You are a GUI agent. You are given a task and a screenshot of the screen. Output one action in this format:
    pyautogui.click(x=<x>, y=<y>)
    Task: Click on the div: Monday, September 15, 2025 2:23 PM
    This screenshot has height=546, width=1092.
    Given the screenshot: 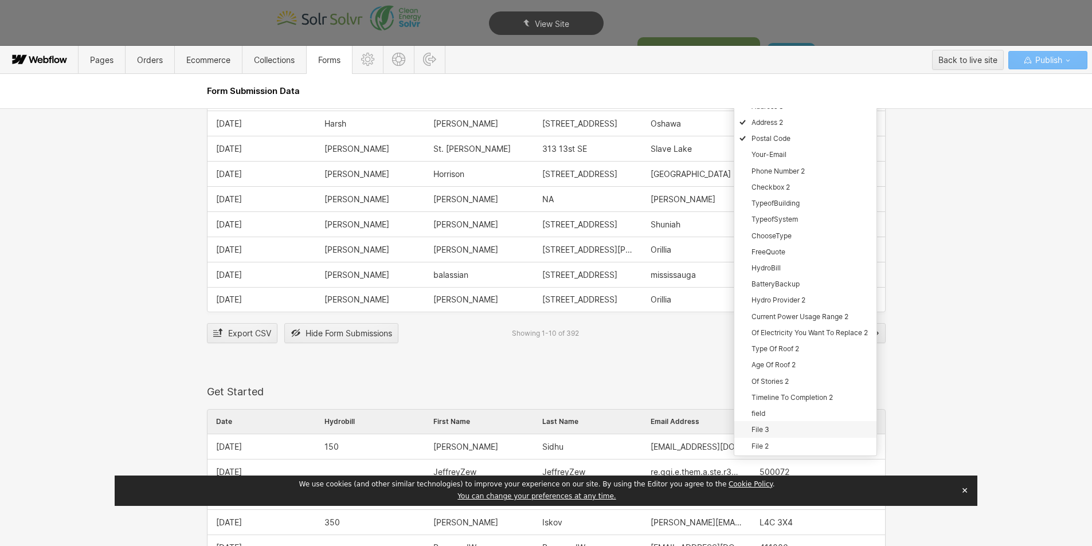 What is the action you would take?
    pyautogui.click(x=262, y=123)
    